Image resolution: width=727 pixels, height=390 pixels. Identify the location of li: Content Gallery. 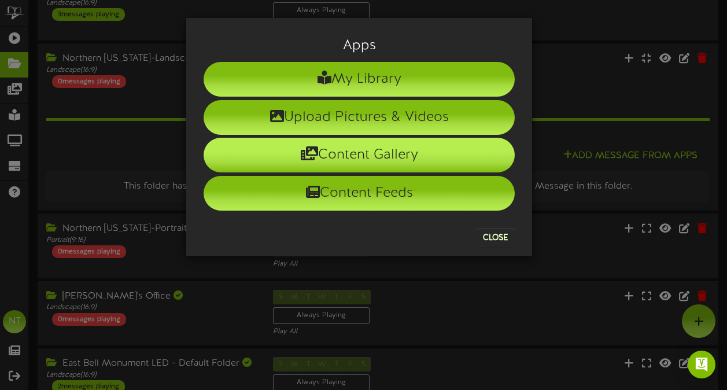
(359, 155).